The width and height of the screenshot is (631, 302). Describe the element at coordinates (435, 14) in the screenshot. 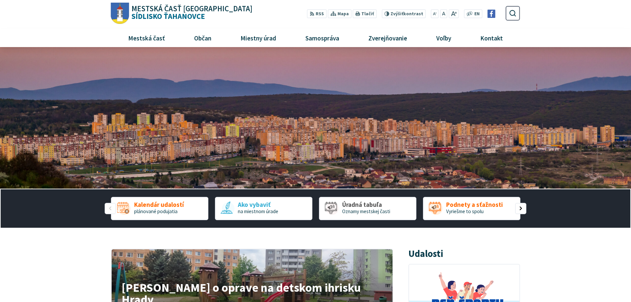

I see `button: Zmenšiť veľkosť písma` at that location.